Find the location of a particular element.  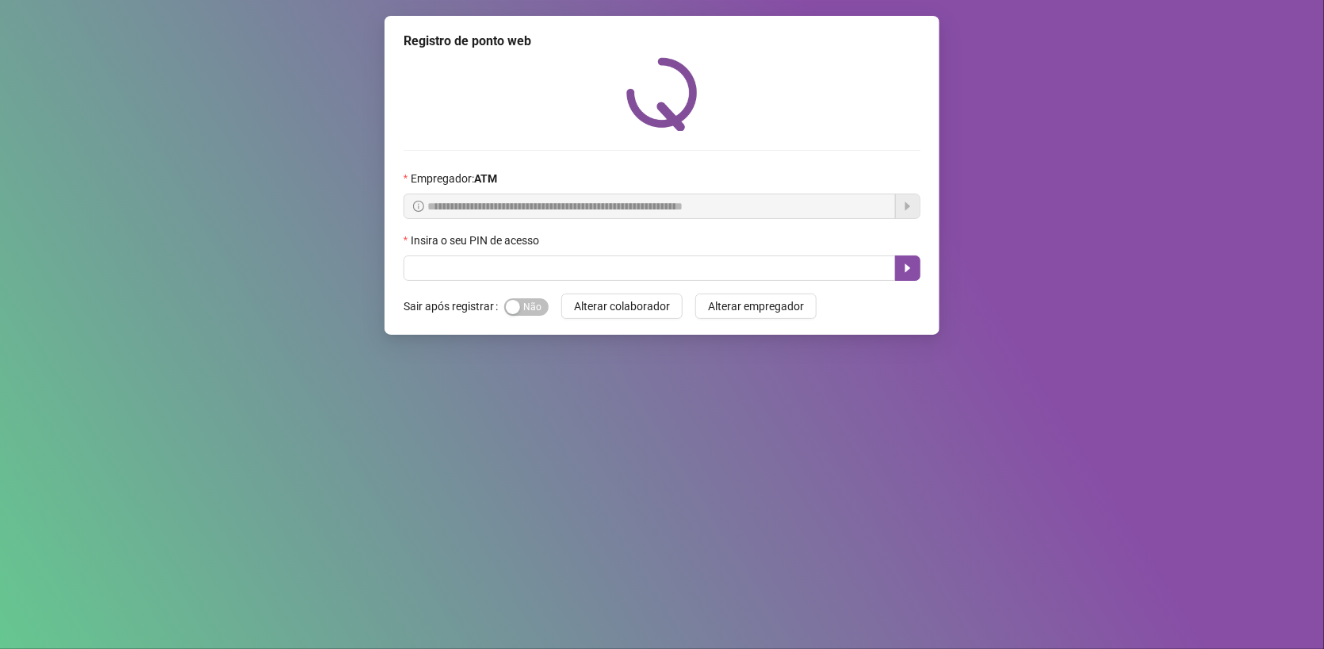

img: QRPoint is located at coordinates (662, 94).